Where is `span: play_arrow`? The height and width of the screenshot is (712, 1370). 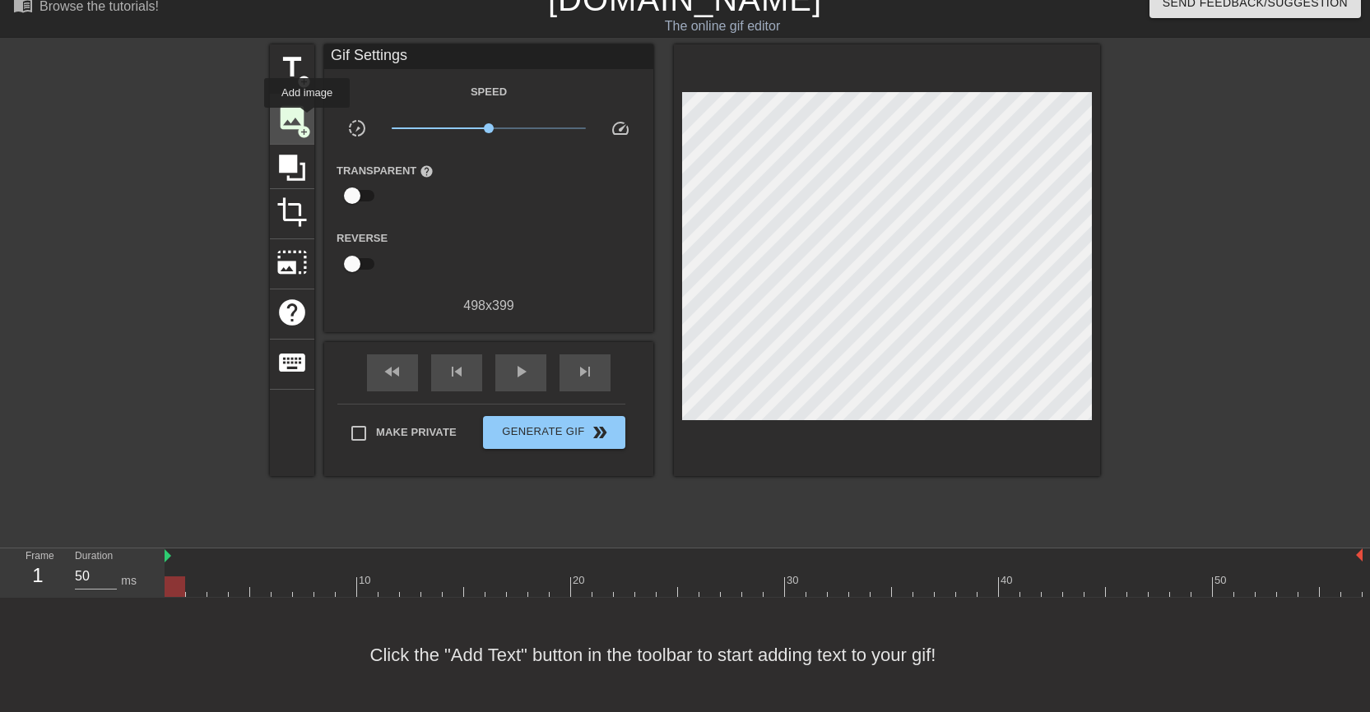
span: play_arrow is located at coordinates (521, 372).